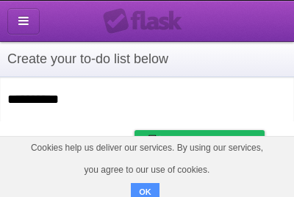 The height and width of the screenshot is (197, 294). I want to click on span: Cookies help us deliver our services. By using our services, you agree to our use of cookies., so click(147, 159).